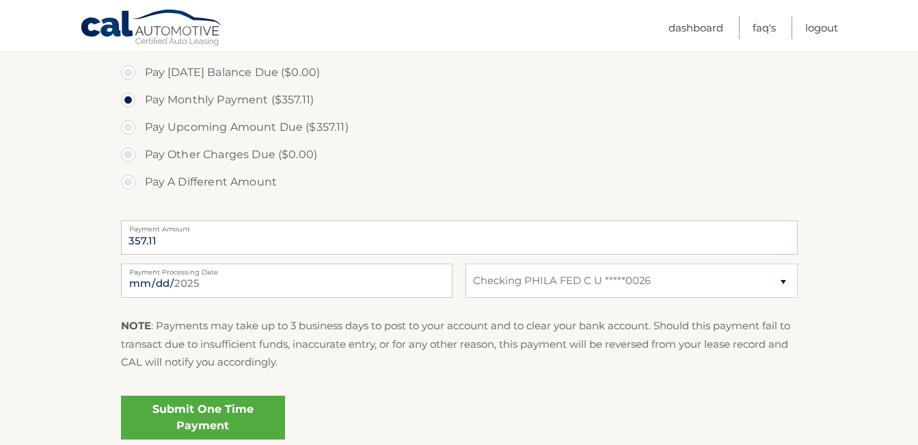  Describe the element at coordinates (460, 155) in the screenshot. I see `label: Pay Other Charges Due ($0.00)` at that location.